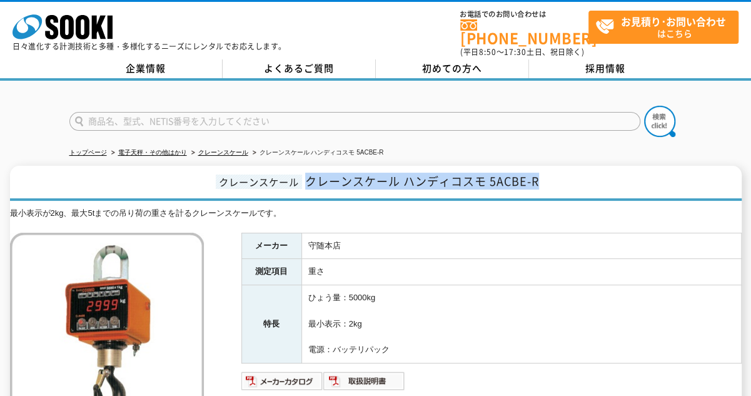  What do you see at coordinates (376, 213) in the screenshot?
I see `div: 最小表示が2kg、最大5tまでの吊り荷の重さを計るクレーンスケールです。` at bounding box center [376, 213].